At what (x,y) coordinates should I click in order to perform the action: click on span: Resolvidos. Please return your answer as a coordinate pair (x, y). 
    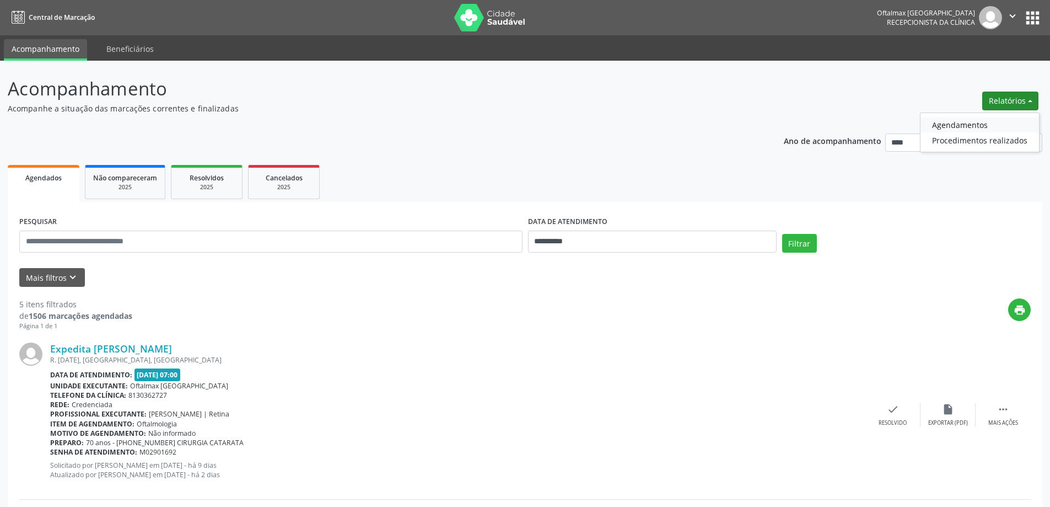
    Looking at the image, I should click on (207, 178).